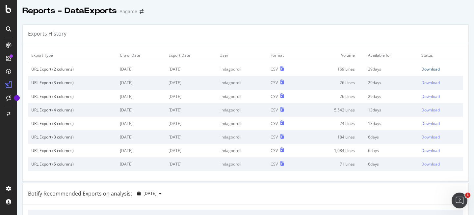 This screenshot has width=474, height=215. What do you see at coordinates (391, 55) in the screenshot?
I see `td: Available for` at bounding box center [391, 55].